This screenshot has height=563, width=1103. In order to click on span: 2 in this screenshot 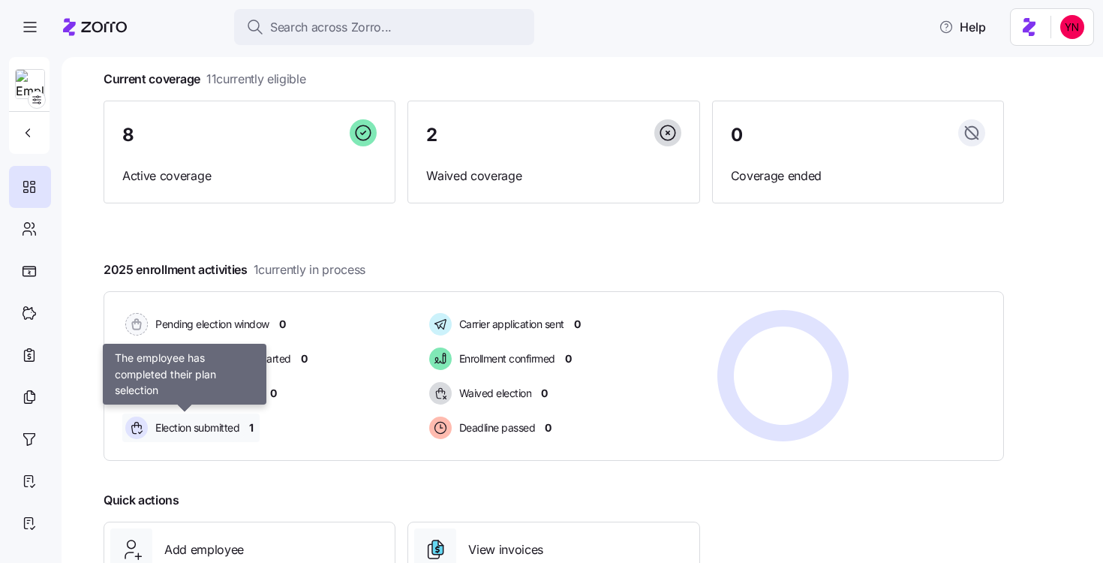, I will do `click(431, 135)`.